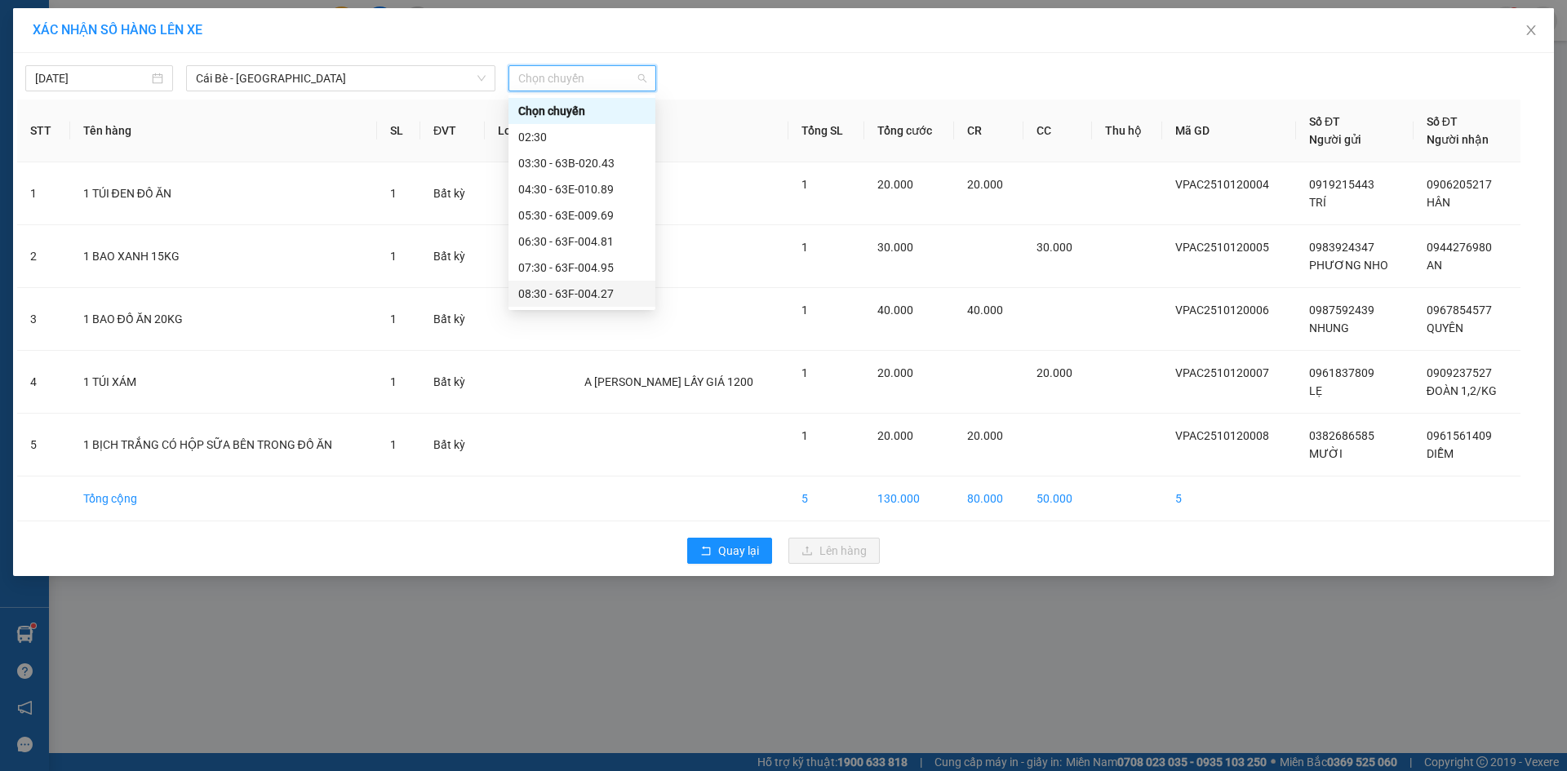  What do you see at coordinates (482, 78) in the screenshot?
I see `span: down` at bounding box center [482, 78].